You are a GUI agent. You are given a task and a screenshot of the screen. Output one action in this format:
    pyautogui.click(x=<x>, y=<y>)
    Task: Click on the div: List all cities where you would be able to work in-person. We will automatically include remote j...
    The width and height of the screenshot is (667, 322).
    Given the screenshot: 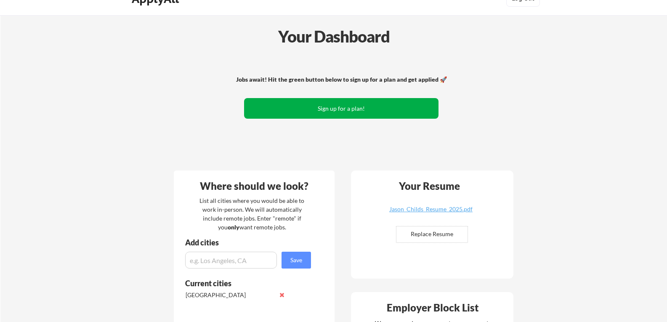 What is the action you would take?
    pyautogui.click(x=252, y=214)
    